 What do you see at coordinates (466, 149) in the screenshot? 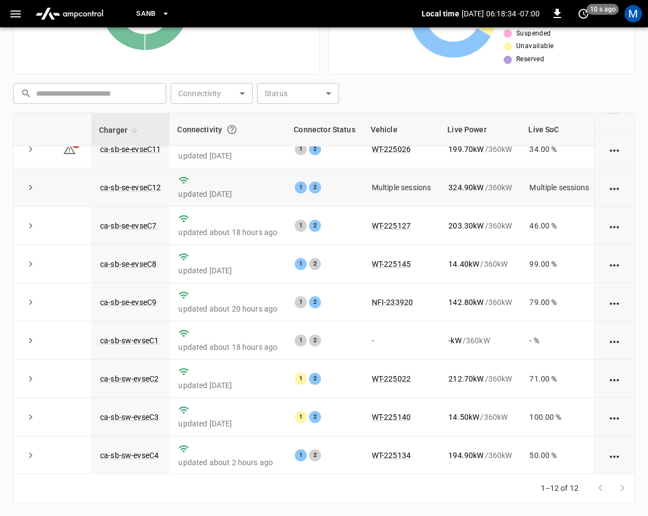
I see `p: 199.70 kW` at bounding box center [466, 149].